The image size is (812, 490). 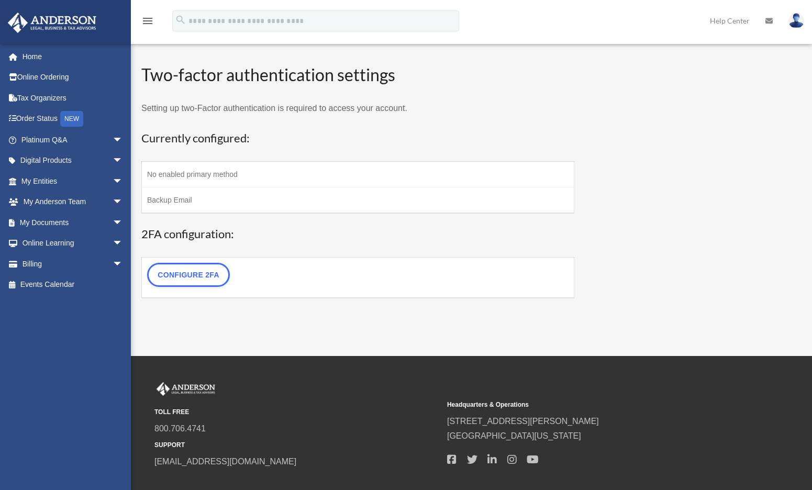 What do you see at coordinates (73, 140) in the screenshot?
I see `a: Platinum Q&Aarrow_drop_down` at bounding box center [73, 140].